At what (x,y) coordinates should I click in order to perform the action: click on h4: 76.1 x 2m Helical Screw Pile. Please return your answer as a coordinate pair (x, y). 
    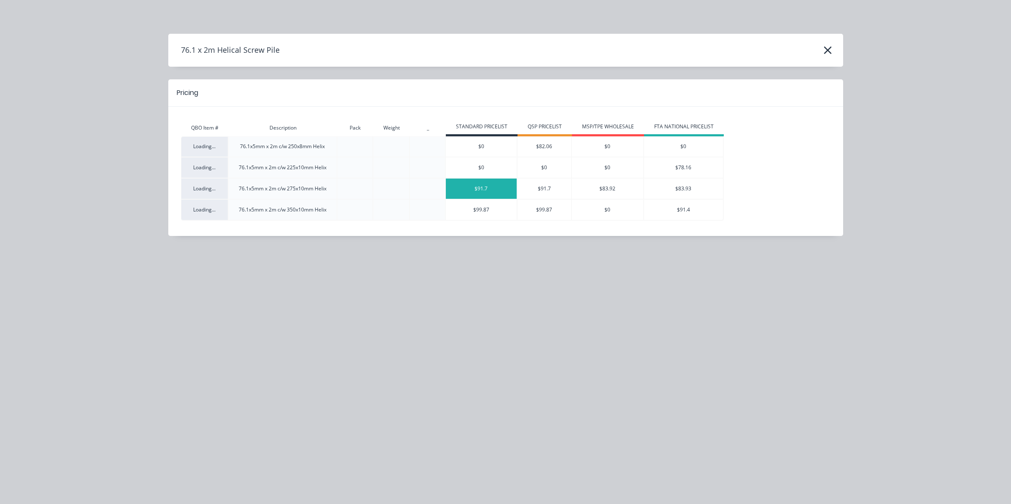
    Looking at the image, I should click on (224, 50).